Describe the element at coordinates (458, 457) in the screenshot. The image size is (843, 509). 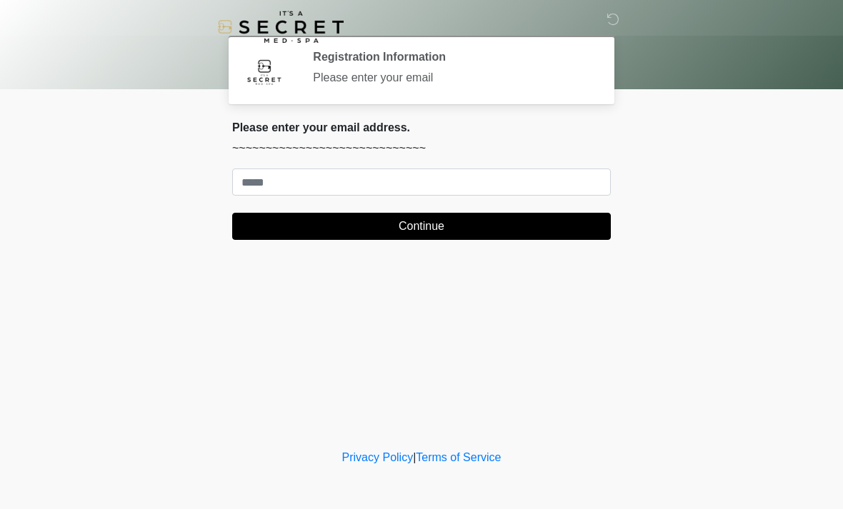
I see `a: Terms of Service` at that location.